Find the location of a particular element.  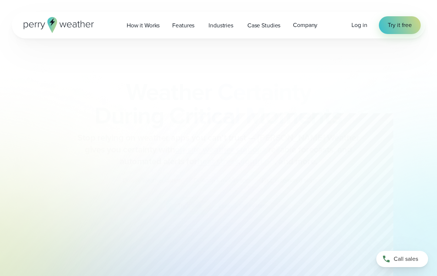

a: How it Works is located at coordinates (143, 25).